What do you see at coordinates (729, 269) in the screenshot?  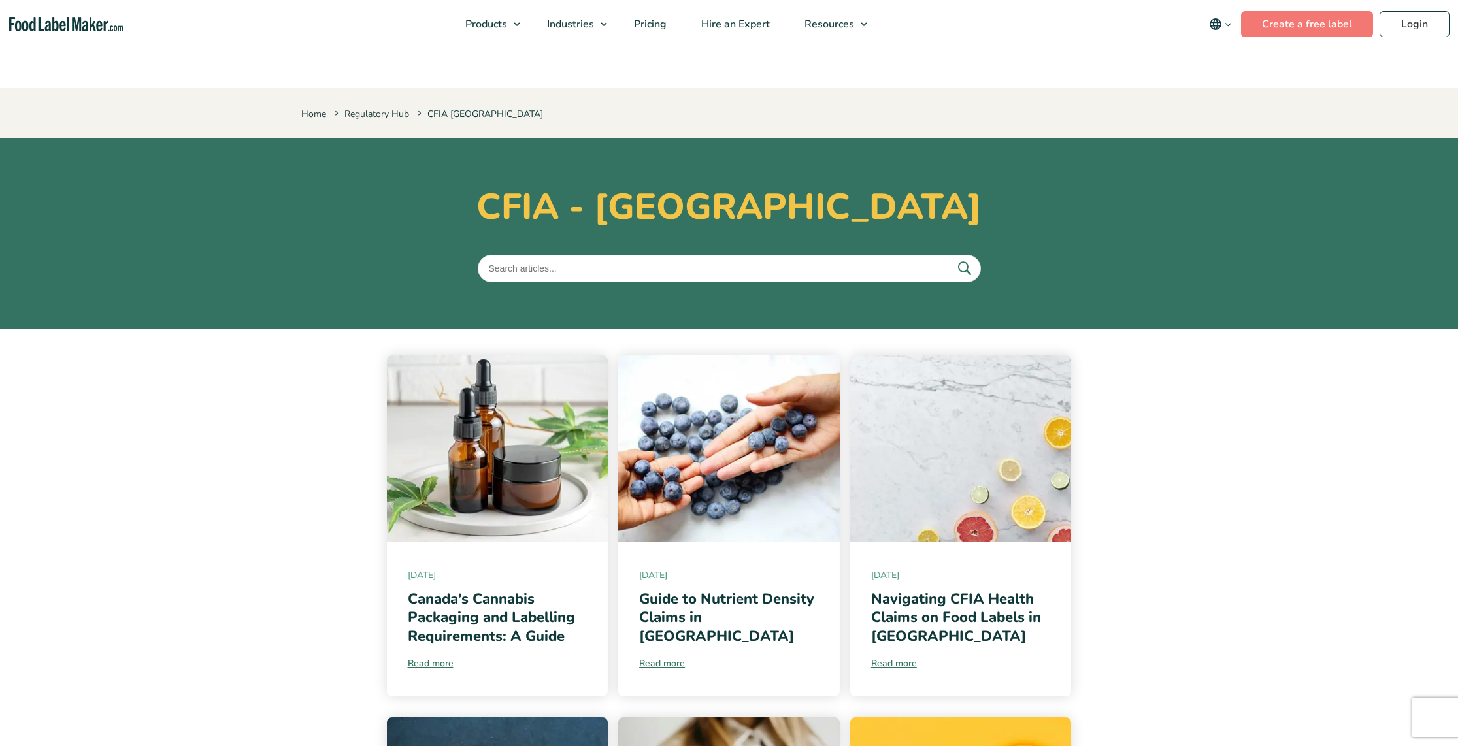 I see `input: Search articles...` at bounding box center [729, 269].